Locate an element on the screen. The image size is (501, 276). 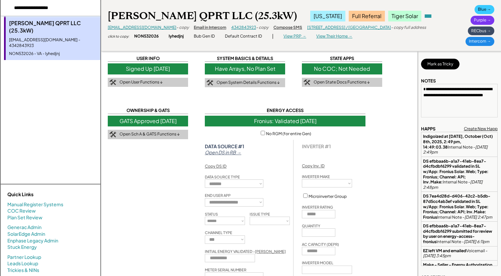
strong: DS efbbaa6b-a1a7-41eb-8ea7-d4cfbdbf6299 submitted for review by user on energy-access-fronius is located at coordinates (458, 233).